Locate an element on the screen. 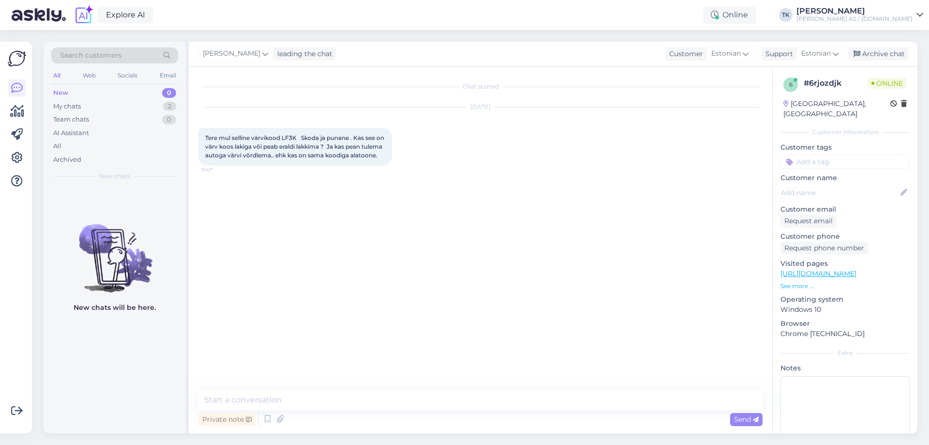  div: New is located at coordinates (61, 93).